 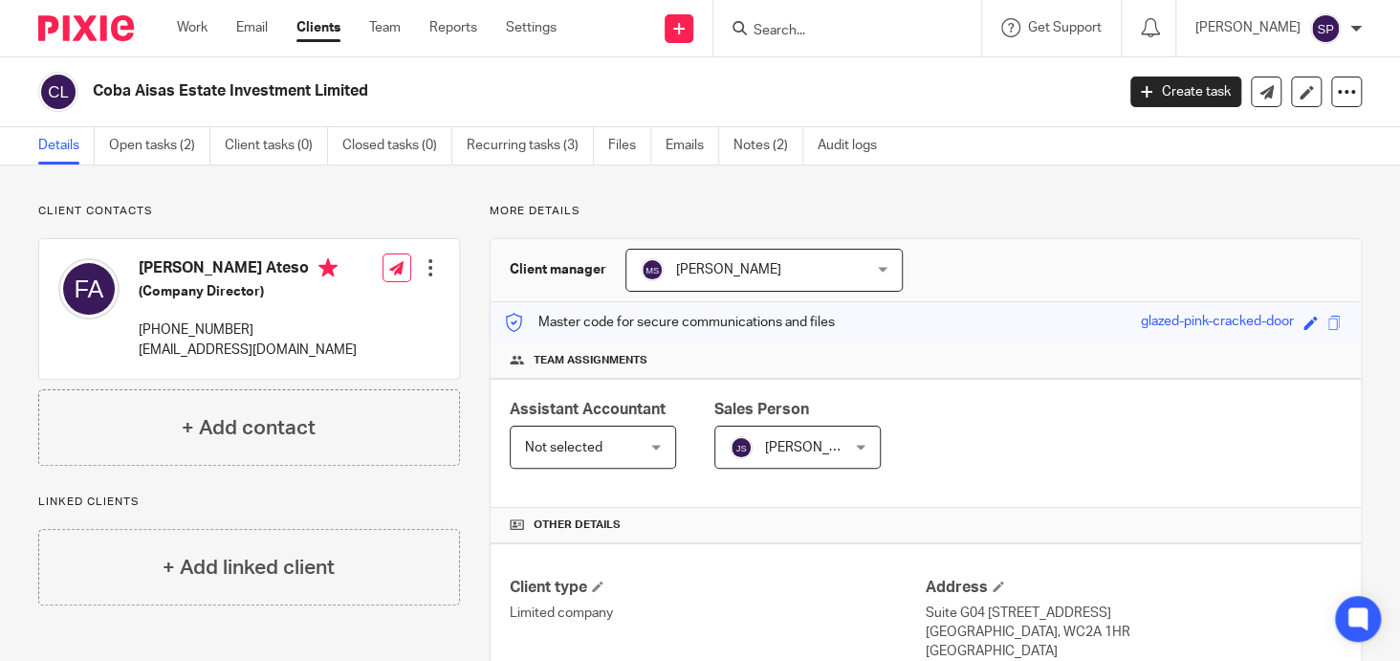 I want to click on a: Open tasks (2), so click(x=160, y=145).